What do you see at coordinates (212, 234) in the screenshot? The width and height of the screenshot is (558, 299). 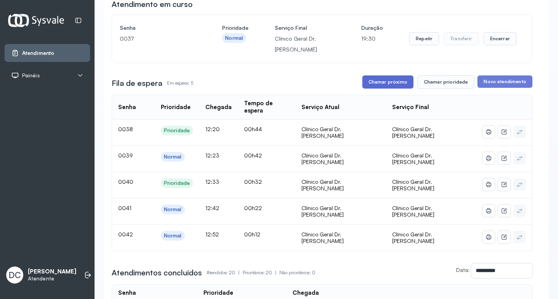 I see `span: 12:52` at bounding box center [212, 234].